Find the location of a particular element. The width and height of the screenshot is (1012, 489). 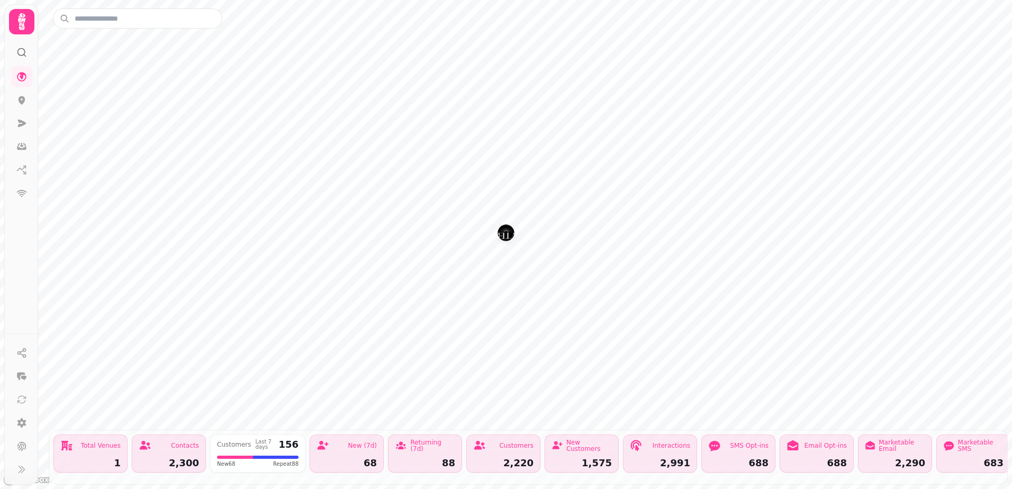

div: 1,575 is located at coordinates (582, 463).